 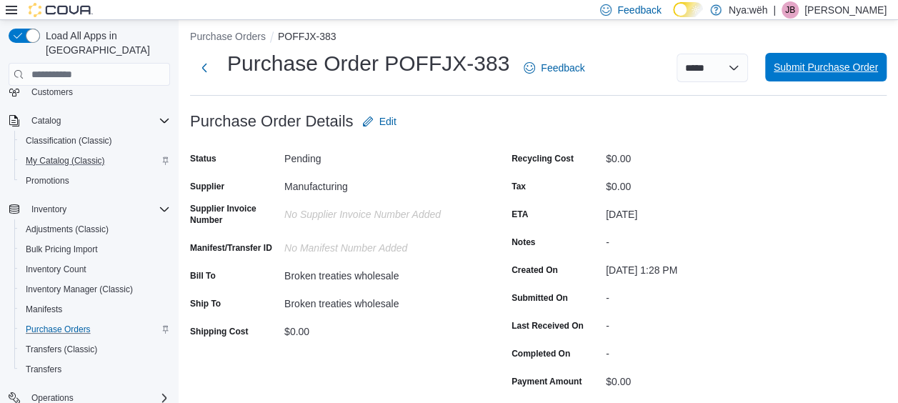 What do you see at coordinates (52, 92) in the screenshot?
I see `a: Customers` at bounding box center [52, 92].